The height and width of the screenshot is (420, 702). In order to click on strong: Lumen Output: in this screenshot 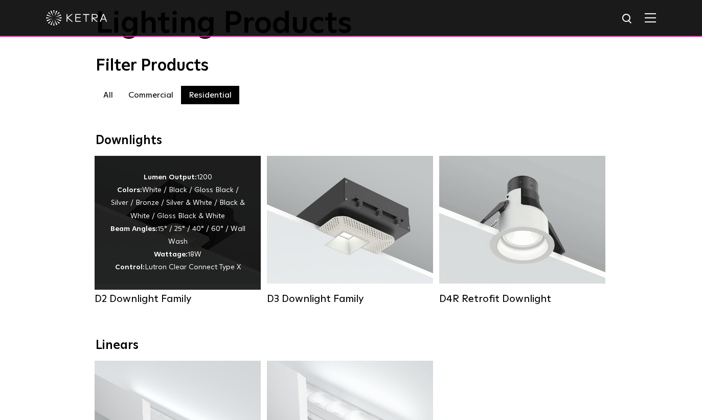, I will do `click(170, 177)`.